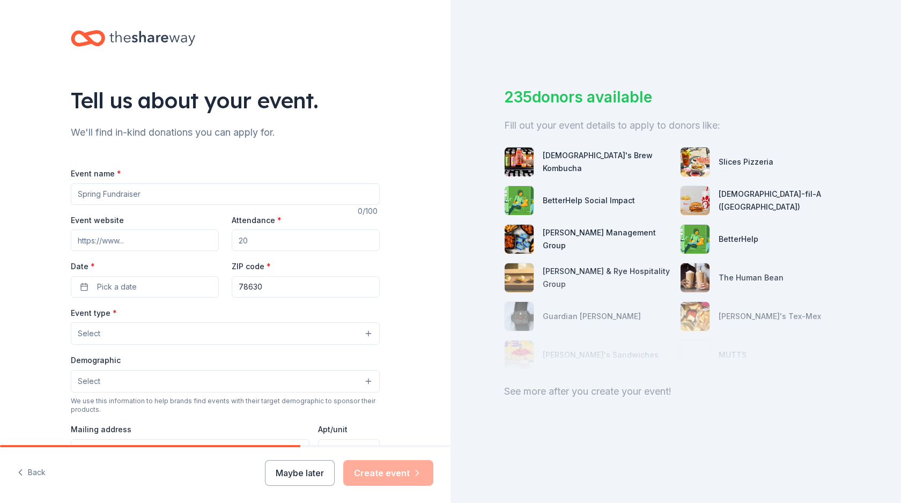 The height and width of the screenshot is (503, 901). I want to click on div: BetterHelp Social Impact, so click(589, 201).